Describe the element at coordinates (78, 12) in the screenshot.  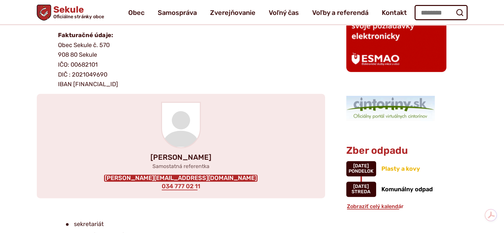
I see `span: Sekule` at that location.